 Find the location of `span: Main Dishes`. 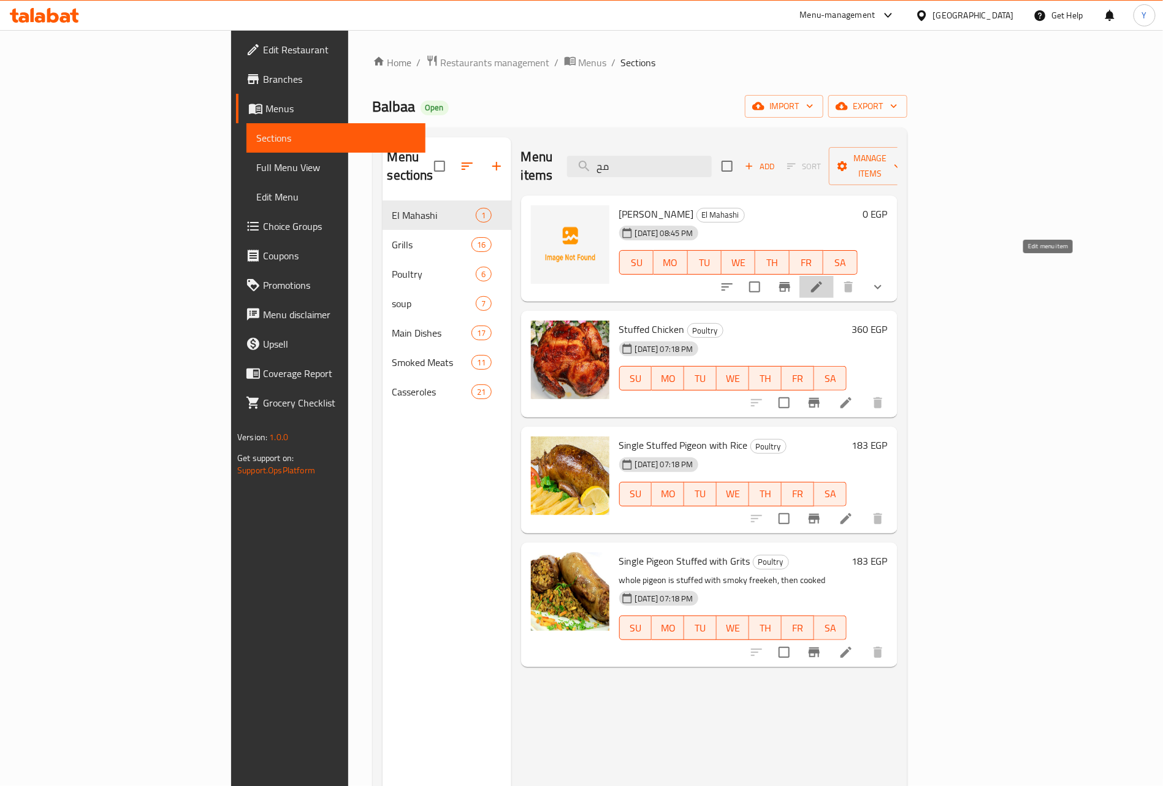

span: Main Dishes is located at coordinates (432, 333).